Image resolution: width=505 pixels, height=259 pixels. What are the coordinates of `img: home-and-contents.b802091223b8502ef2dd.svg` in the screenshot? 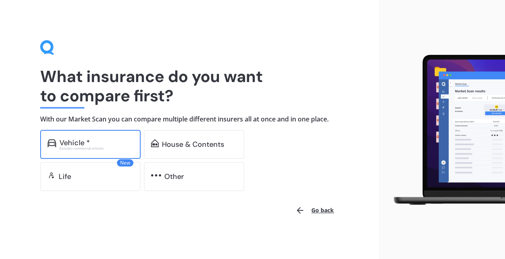 It's located at (155, 143).